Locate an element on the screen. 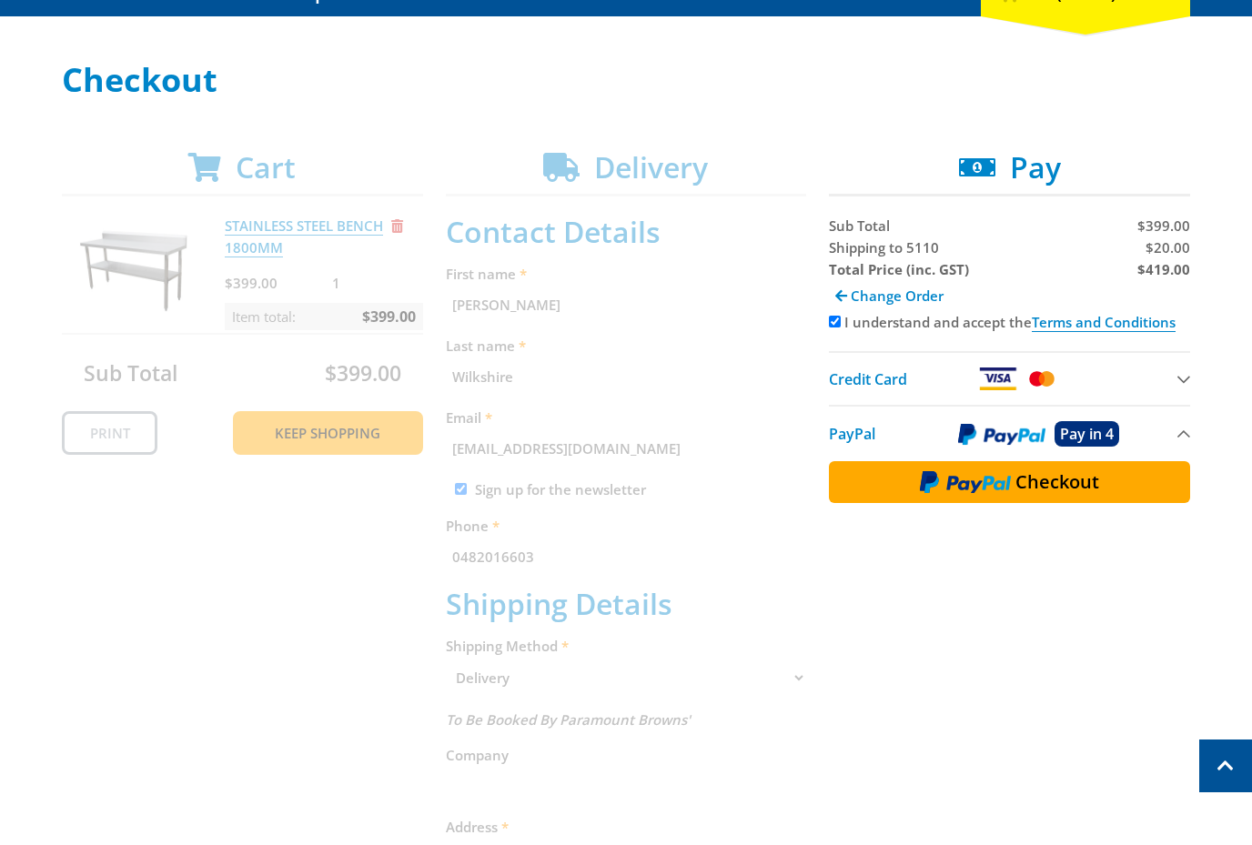 The height and width of the screenshot is (845, 1252). span: $399.00 is located at coordinates (1164, 226).